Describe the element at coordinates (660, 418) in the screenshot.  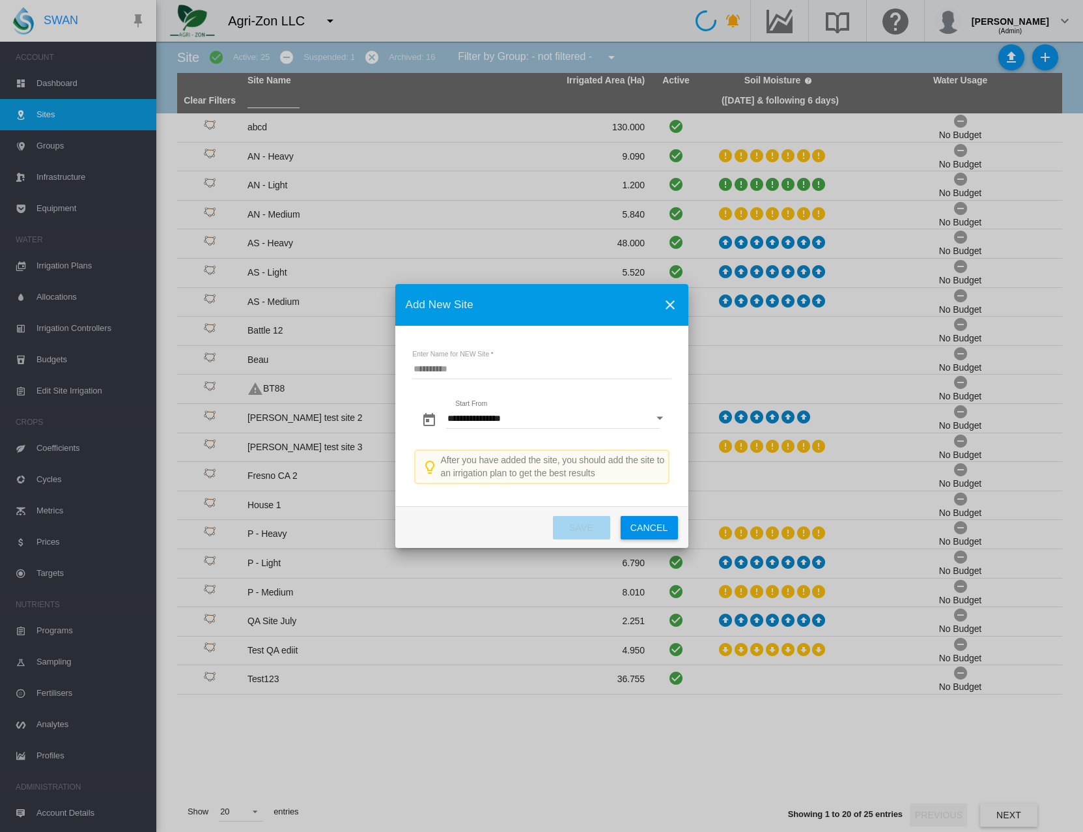
I see `button: Open calendar` at that location.